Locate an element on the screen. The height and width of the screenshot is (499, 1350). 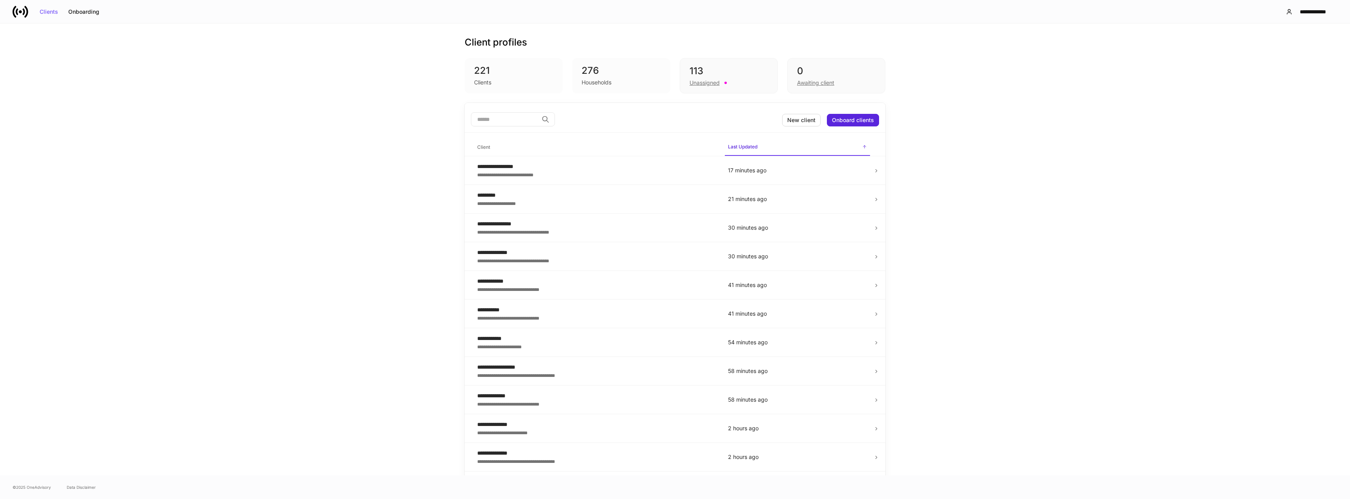
button: New client is located at coordinates (801, 120).